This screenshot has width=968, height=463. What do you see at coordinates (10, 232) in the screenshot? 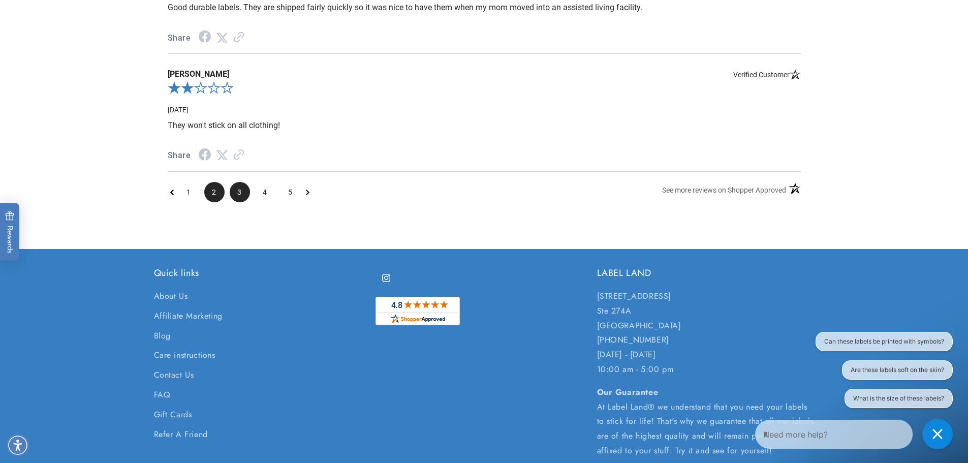
I see `span: Rewards` at bounding box center [10, 232].